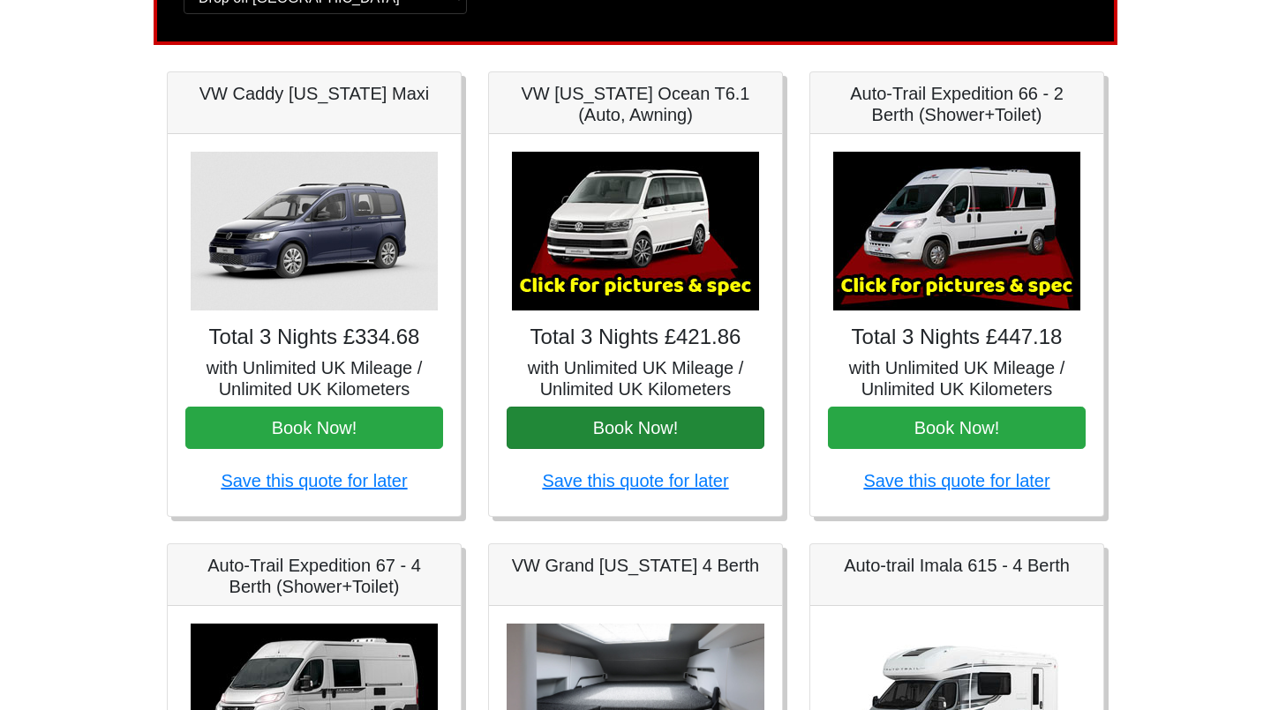 The width and height of the screenshot is (1271, 710). What do you see at coordinates (957, 104) in the screenshot?
I see `h5: Auto-Trail Expedition 66 - 2 Berth (Shower+Toilet)` at bounding box center [957, 104].